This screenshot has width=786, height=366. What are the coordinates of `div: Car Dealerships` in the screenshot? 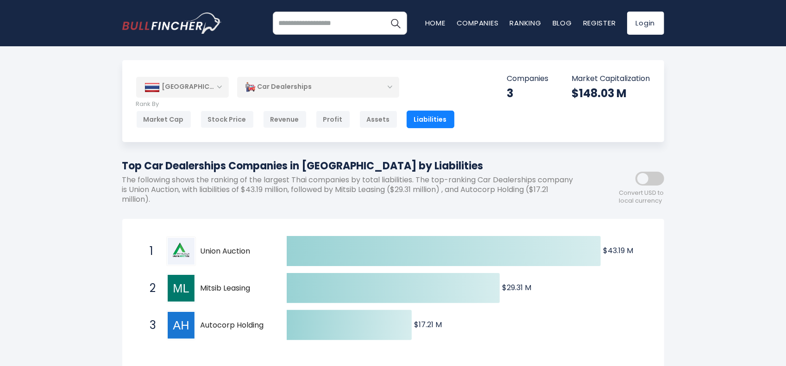 It's located at (318, 87).